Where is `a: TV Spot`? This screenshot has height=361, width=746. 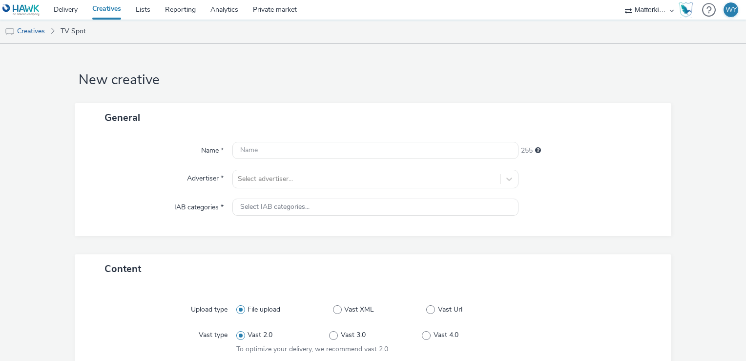 a: TV Spot is located at coordinates (73, 31).